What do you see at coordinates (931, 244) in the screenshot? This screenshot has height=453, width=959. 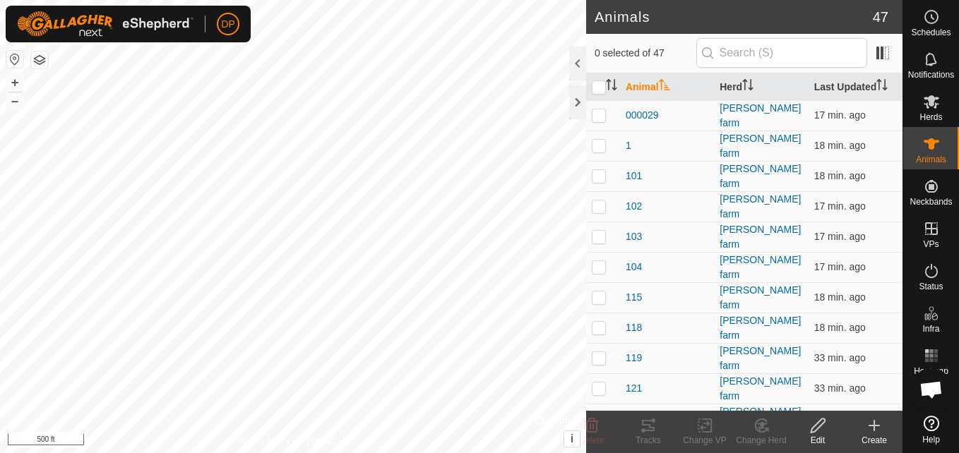 I see `span: VPs` at bounding box center [931, 244].